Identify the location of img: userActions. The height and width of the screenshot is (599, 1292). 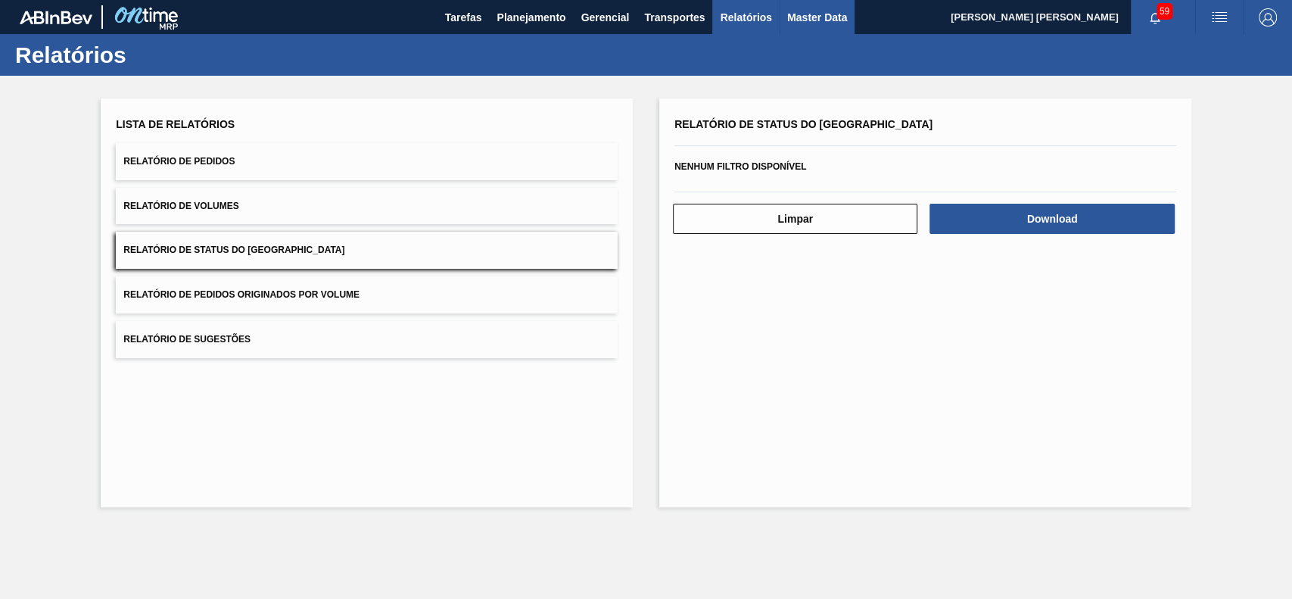
(1219, 17).